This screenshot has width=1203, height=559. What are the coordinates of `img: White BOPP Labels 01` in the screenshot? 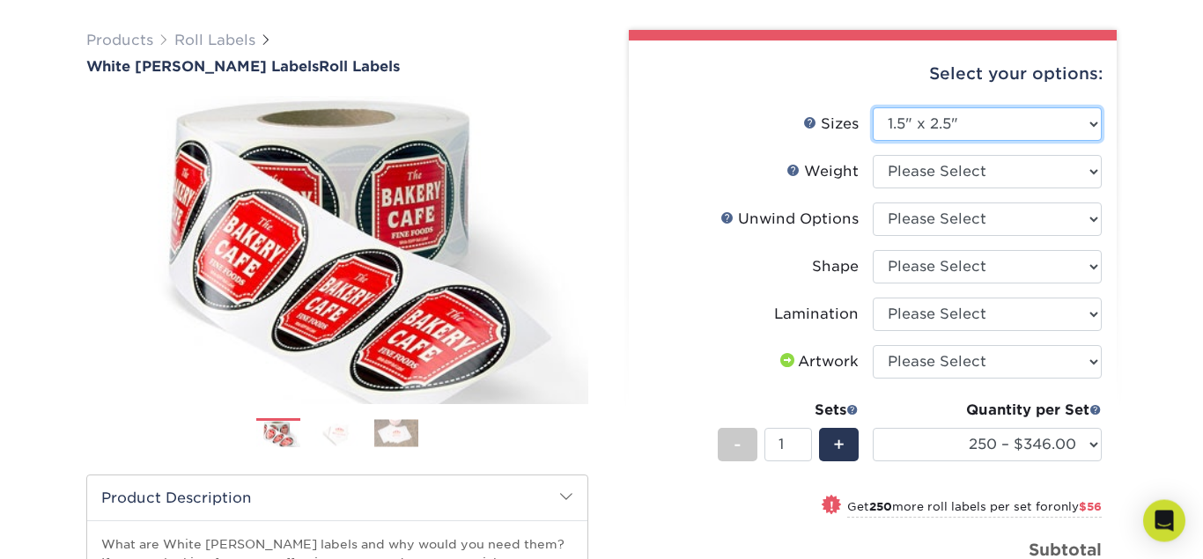 It's located at (337, 250).